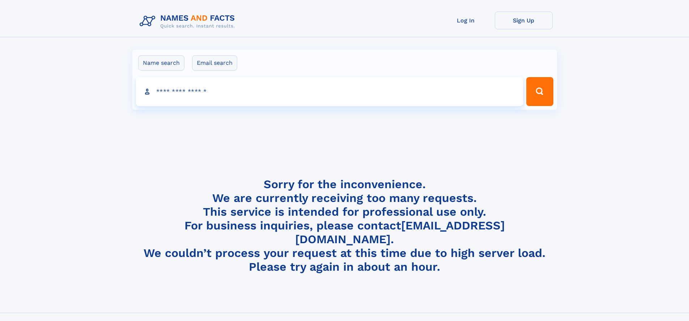 The width and height of the screenshot is (689, 321). I want to click on a: Sign Up, so click(524, 20).